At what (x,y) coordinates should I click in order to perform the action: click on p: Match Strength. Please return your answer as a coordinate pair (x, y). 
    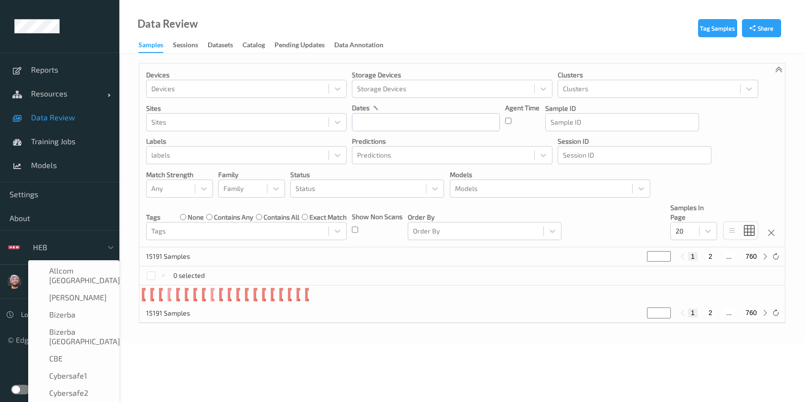
    Looking at the image, I should click on (180, 175).